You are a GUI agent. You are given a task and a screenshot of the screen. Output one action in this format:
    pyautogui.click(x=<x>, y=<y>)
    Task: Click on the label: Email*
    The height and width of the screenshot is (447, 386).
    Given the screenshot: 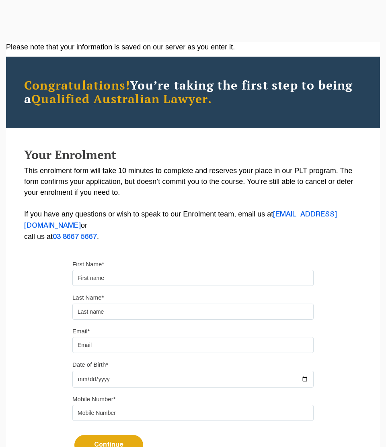 What is the action you would take?
    pyautogui.click(x=81, y=332)
    